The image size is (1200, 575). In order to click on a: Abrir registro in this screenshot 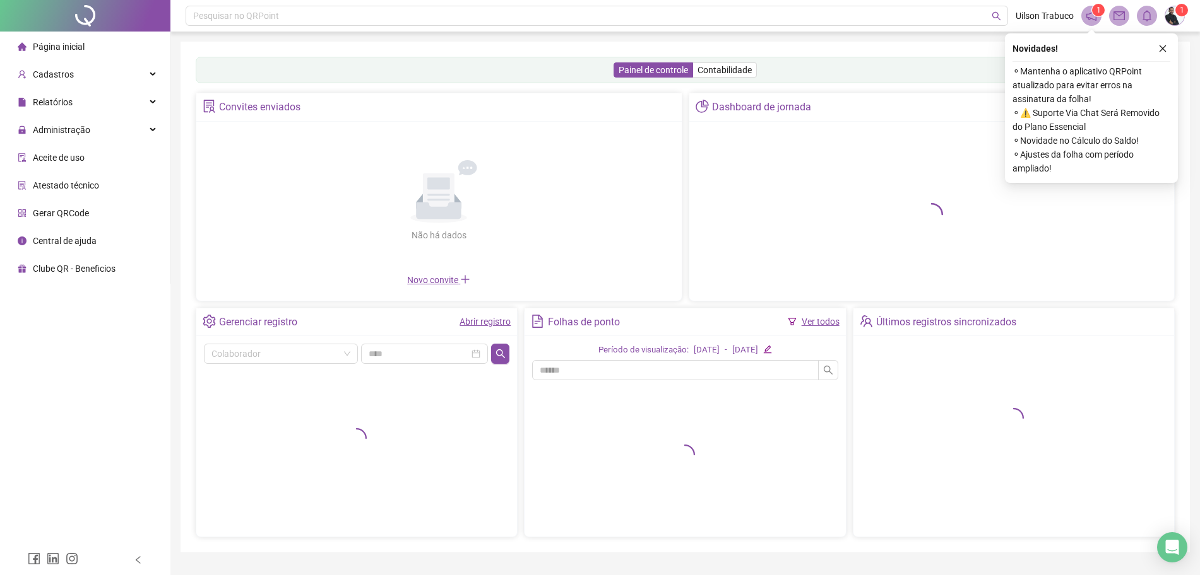, I will do `click(485, 322)`.